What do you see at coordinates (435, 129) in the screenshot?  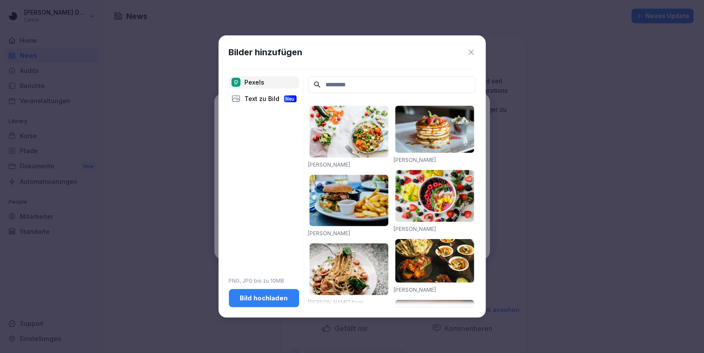 I see `img: pexels-photo-376464.jpeg` at bounding box center [435, 129].